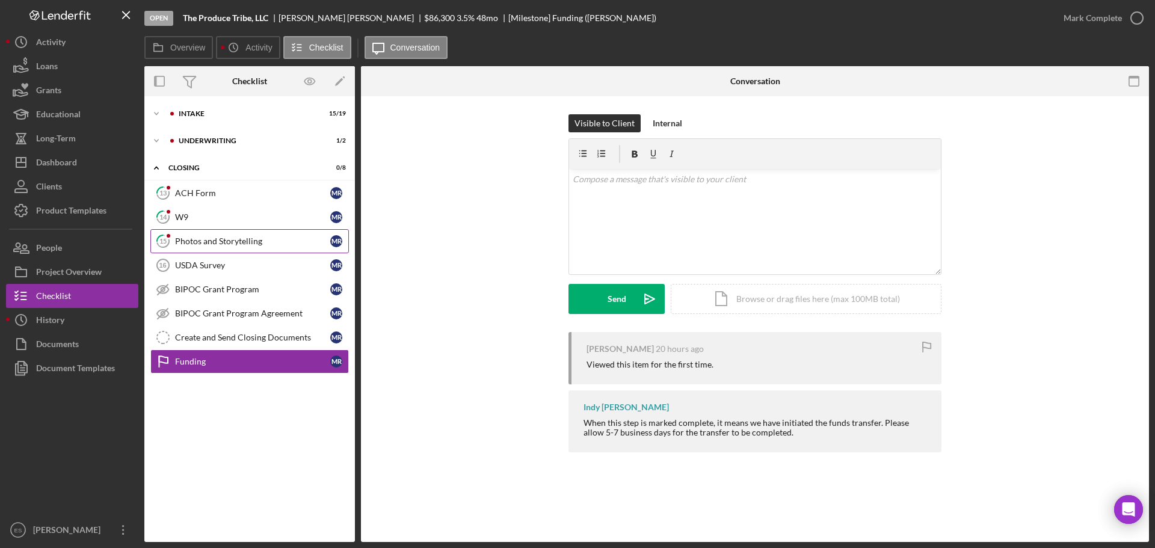 This screenshot has width=1155, height=548. What do you see at coordinates (49, 188) in the screenshot?
I see `div: Clients` at bounding box center [49, 188].